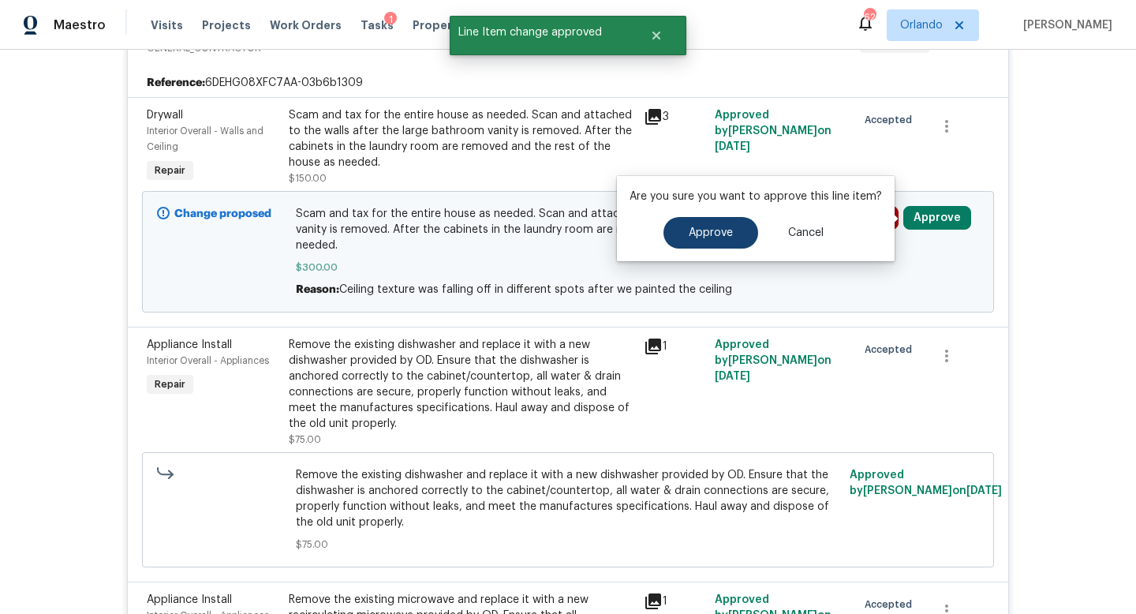  I want to click on p: Are you sure you want to approve this line item?, so click(756, 196).